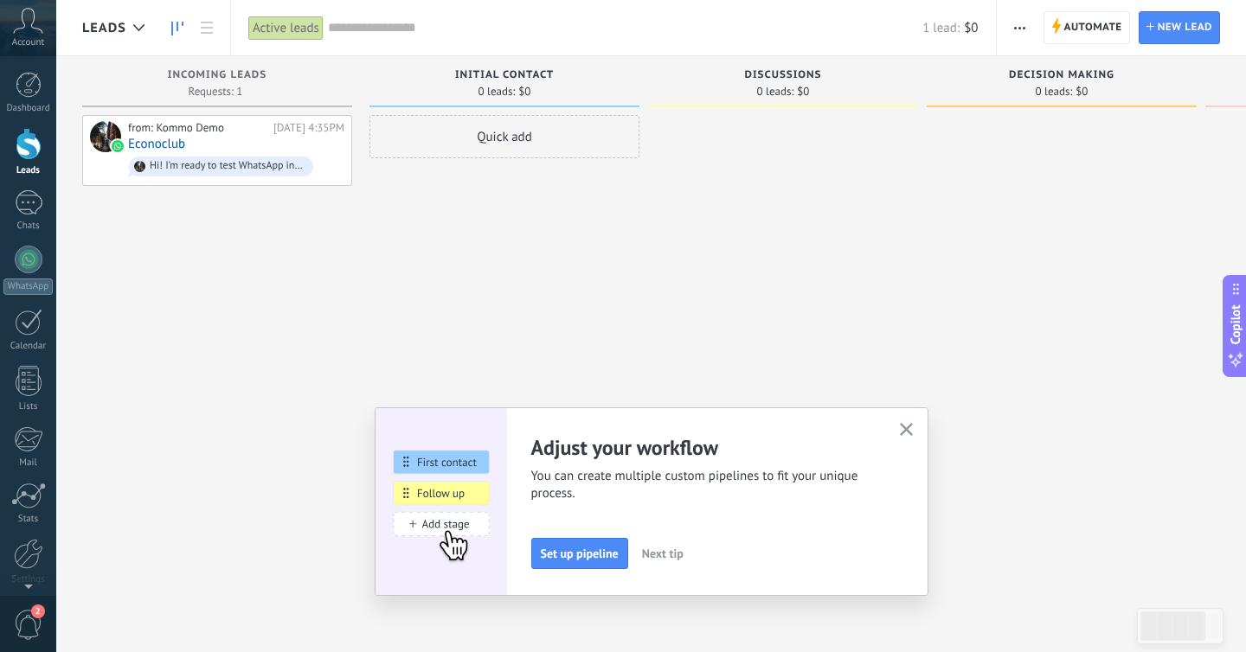 Image resolution: width=1246 pixels, height=652 pixels. Describe the element at coordinates (217, 75) in the screenshot. I see `span: Incoming leads` at that location.